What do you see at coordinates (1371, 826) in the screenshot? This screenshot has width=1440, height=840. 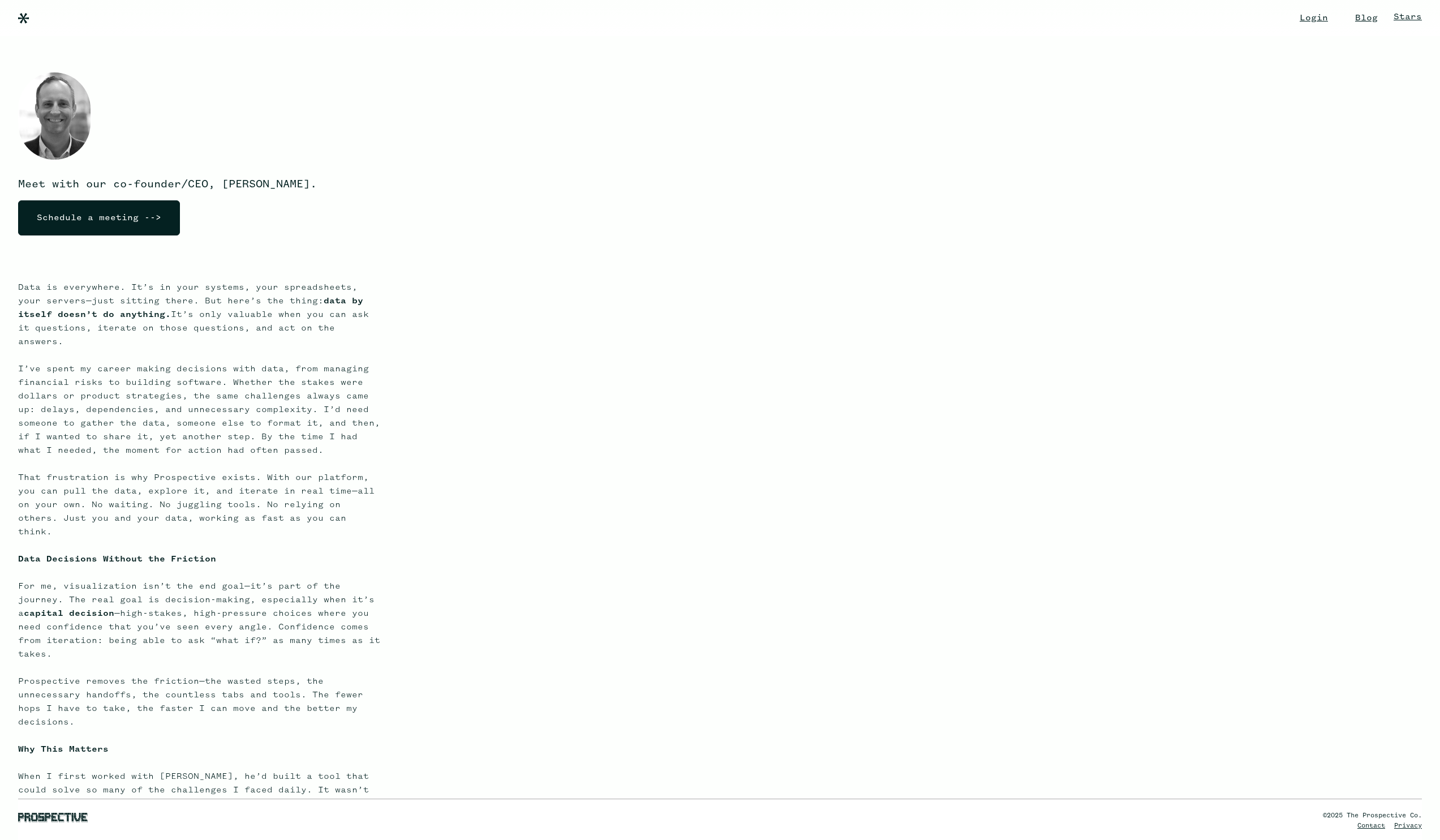 I see `a: Contact` at bounding box center [1371, 826].